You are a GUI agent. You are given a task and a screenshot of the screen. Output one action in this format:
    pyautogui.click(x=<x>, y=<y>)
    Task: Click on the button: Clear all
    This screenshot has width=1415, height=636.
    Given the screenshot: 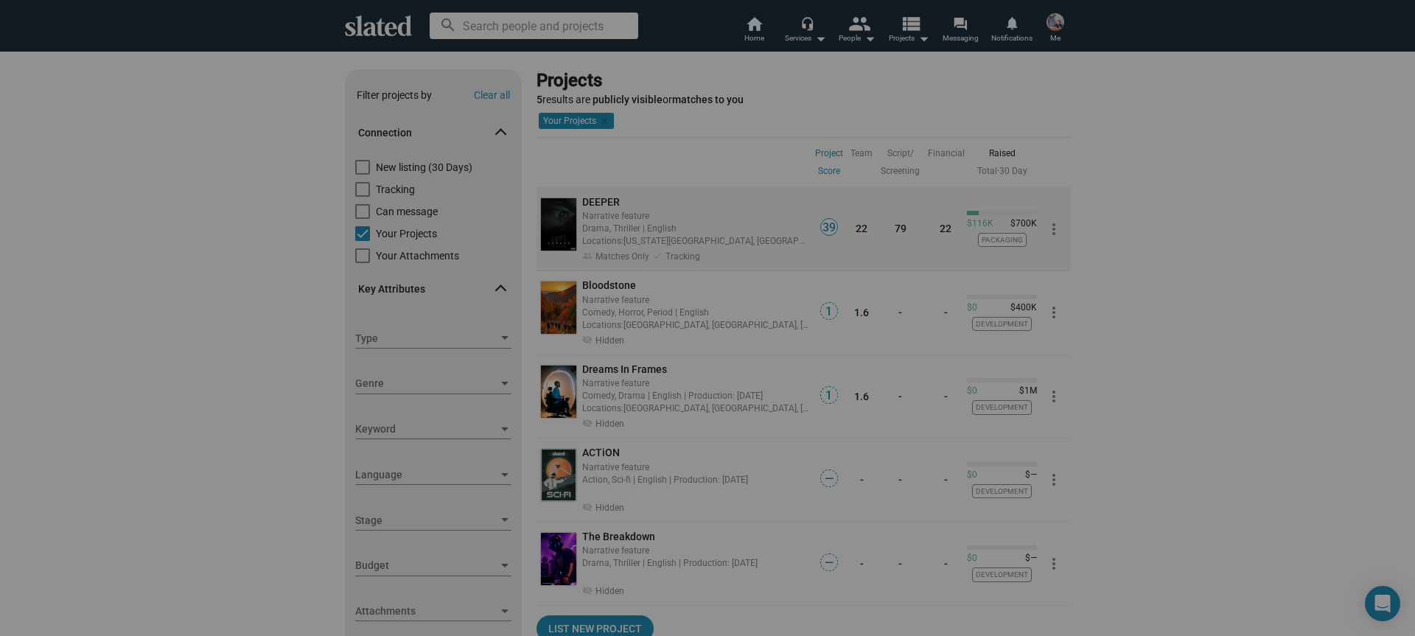 What is the action you would take?
    pyautogui.click(x=491, y=95)
    